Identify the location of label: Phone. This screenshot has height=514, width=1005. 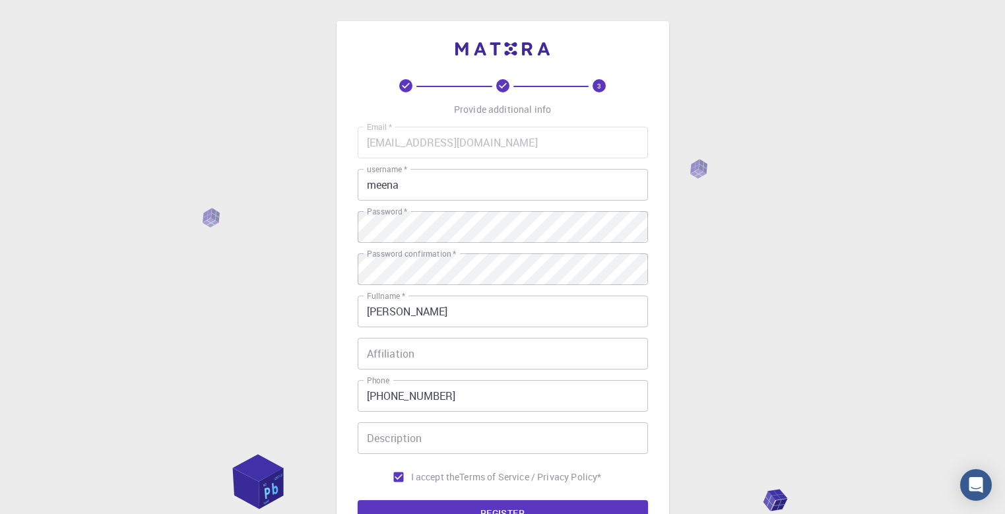
(378, 380).